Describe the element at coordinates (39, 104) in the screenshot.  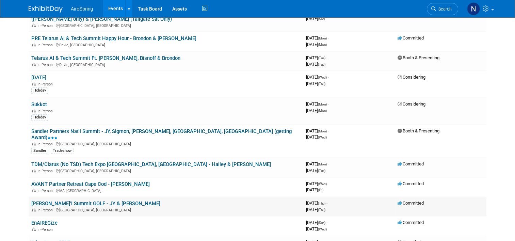
I see `a: Sukkot` at that location.